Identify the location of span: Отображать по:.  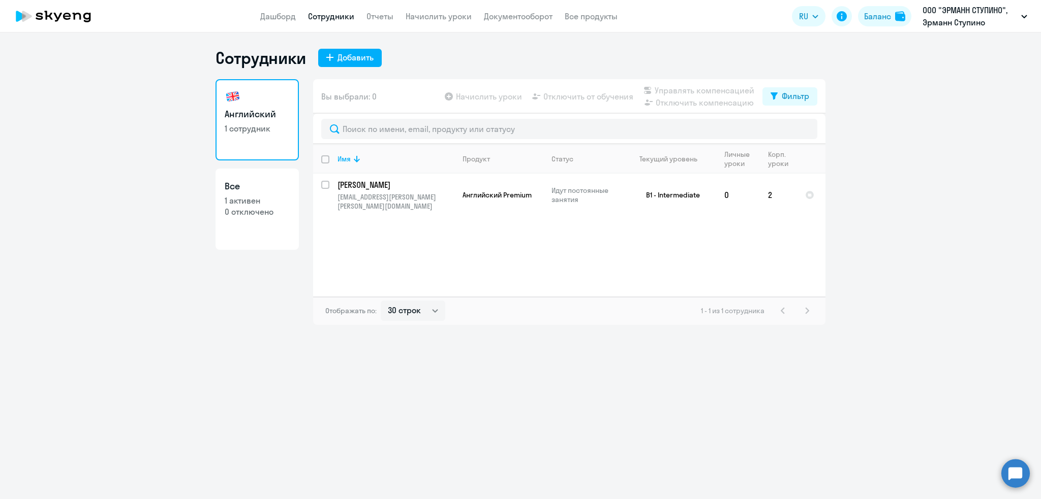
(351, 311).